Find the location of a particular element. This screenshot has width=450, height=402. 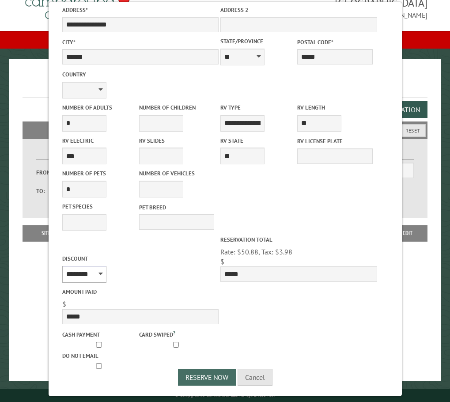

label: RV State is located at coordinates (258, 141).